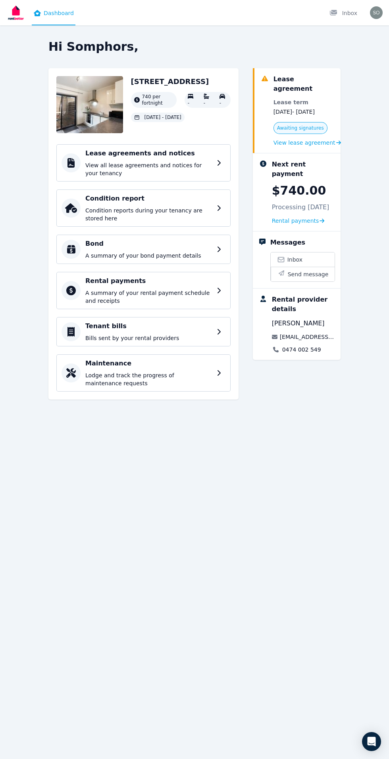  What do you see at coordinates (300, 128) in the screenshot?
I see `span: Awaiting signatures` at bounding box center [300, 128].